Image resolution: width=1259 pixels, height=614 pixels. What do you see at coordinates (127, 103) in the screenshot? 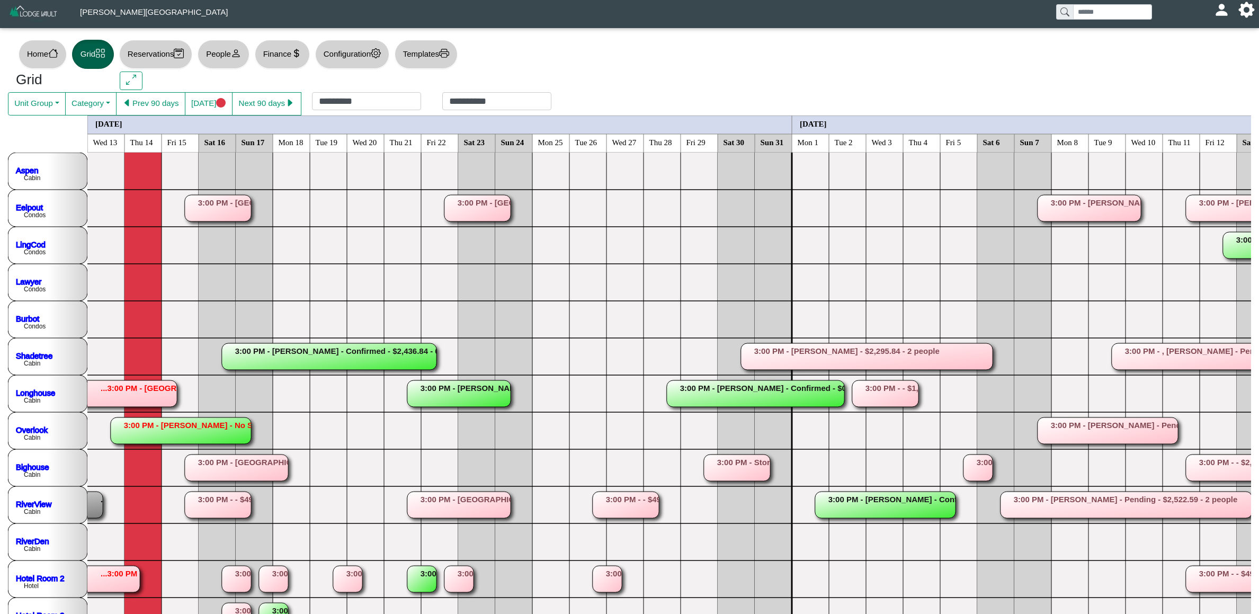
I see `svg: caret left fill` at bounding box center [127, 103].